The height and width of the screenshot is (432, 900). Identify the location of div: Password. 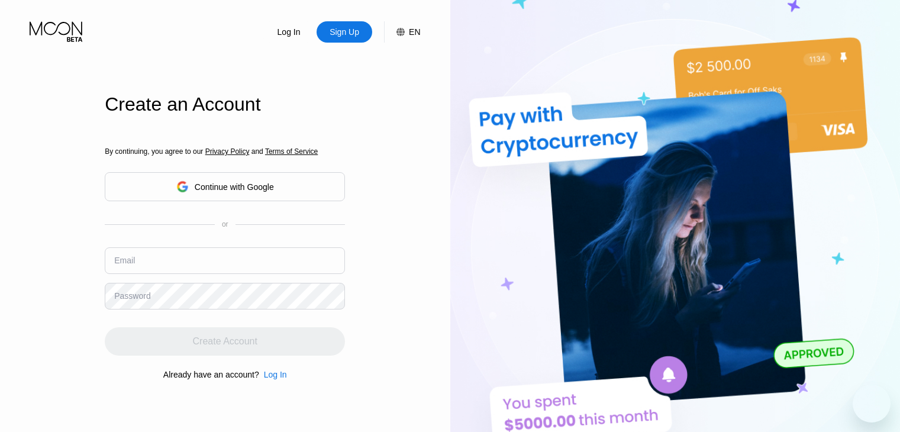
(132, 296).